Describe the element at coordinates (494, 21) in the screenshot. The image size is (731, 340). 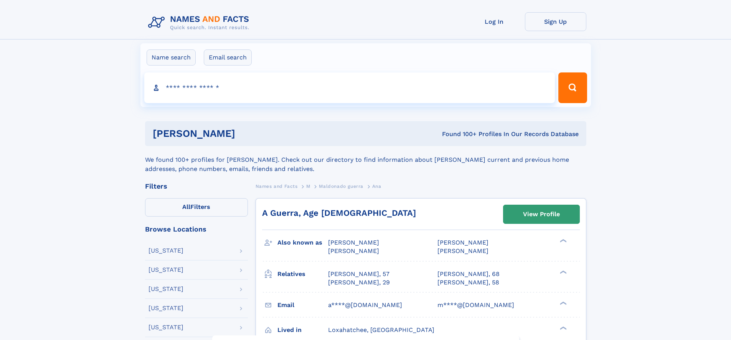
I see `a: Log In` at that location.